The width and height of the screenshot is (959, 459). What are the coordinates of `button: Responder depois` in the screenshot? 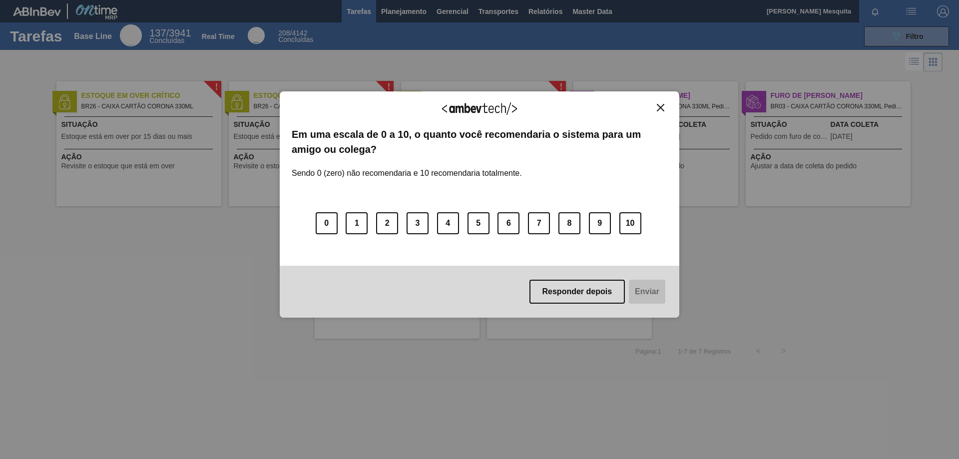 It's located at (577, 292).